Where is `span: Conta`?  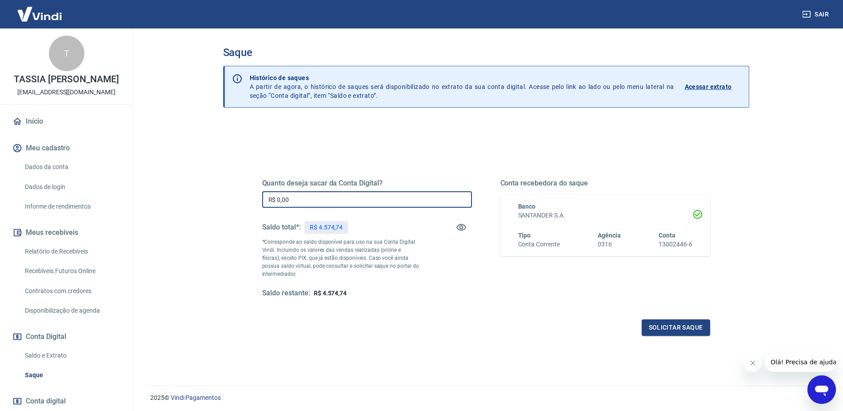 span: Conta is located at coordinates (667, 235).